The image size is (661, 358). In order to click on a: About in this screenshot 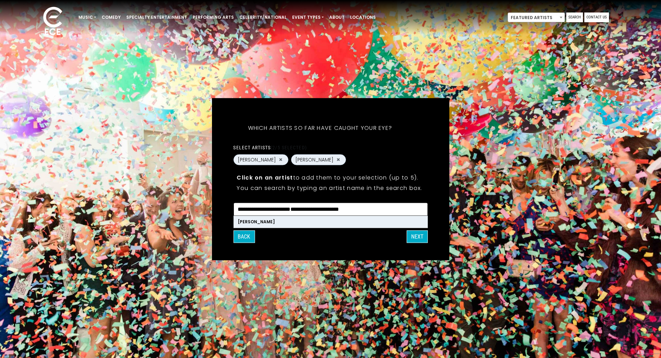, I will do `click(337, 17)`.